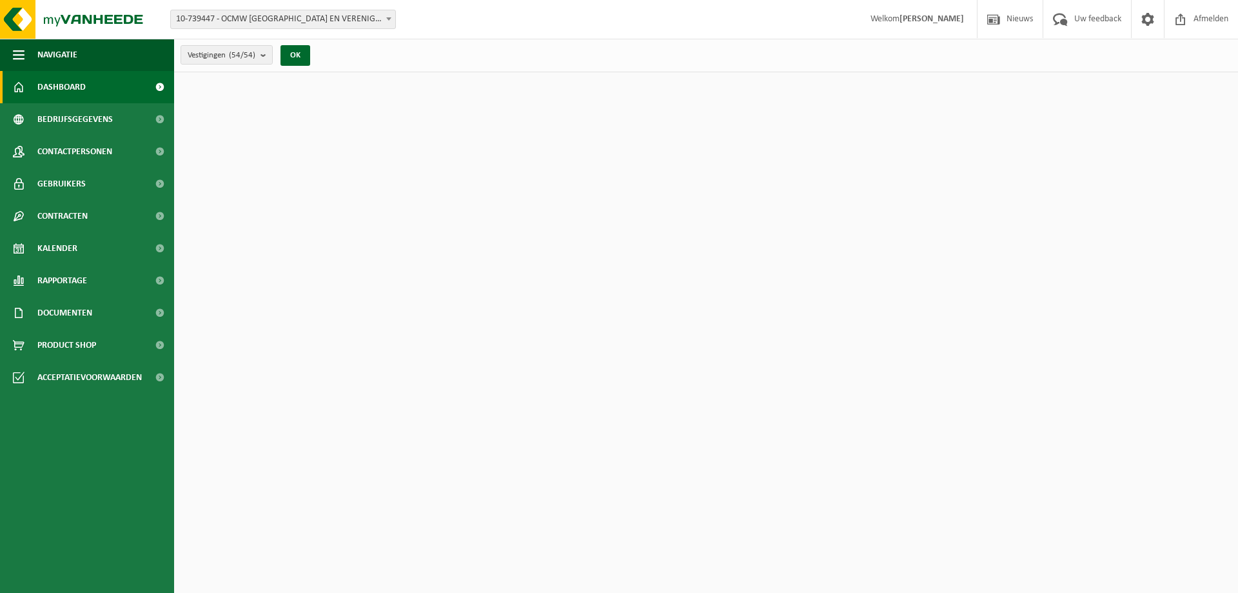 The image size is (1238, 593). Describe the element at coordinates (75, 152) in the screenshot. I see `span: Contactpersonen` at that location.